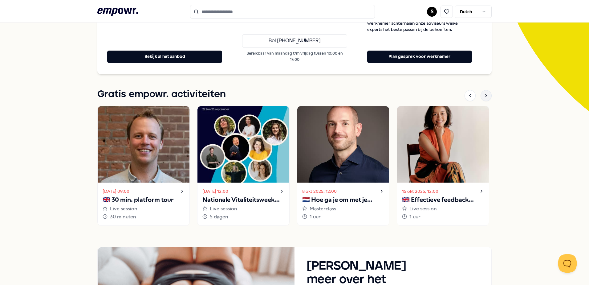 This screenshot has height=285, width=589. I want to click on button: Plan gesprek voor werknemer, so click(419, 57).